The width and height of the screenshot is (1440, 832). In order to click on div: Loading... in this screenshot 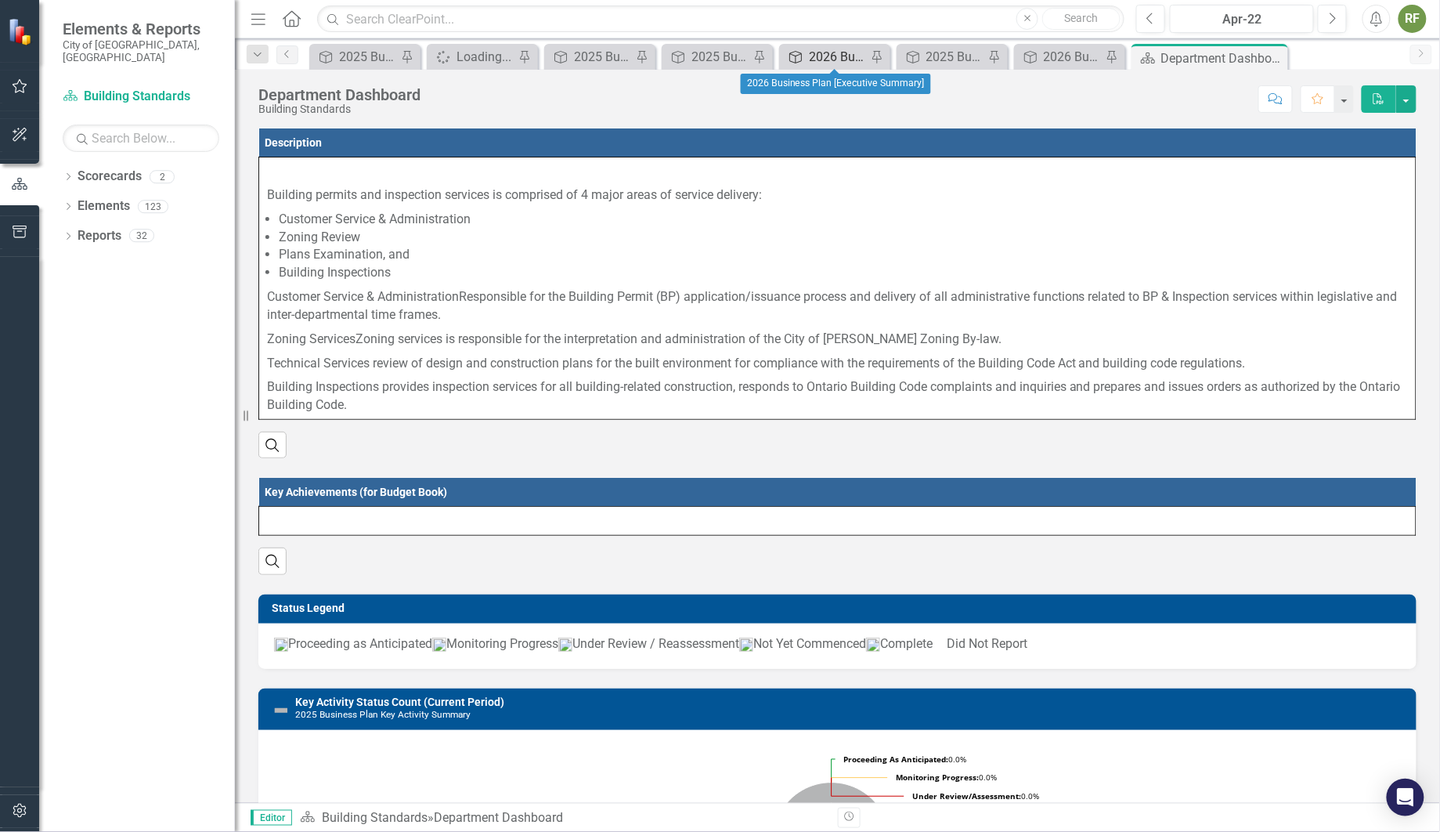, I will do `click(486, 56)`.